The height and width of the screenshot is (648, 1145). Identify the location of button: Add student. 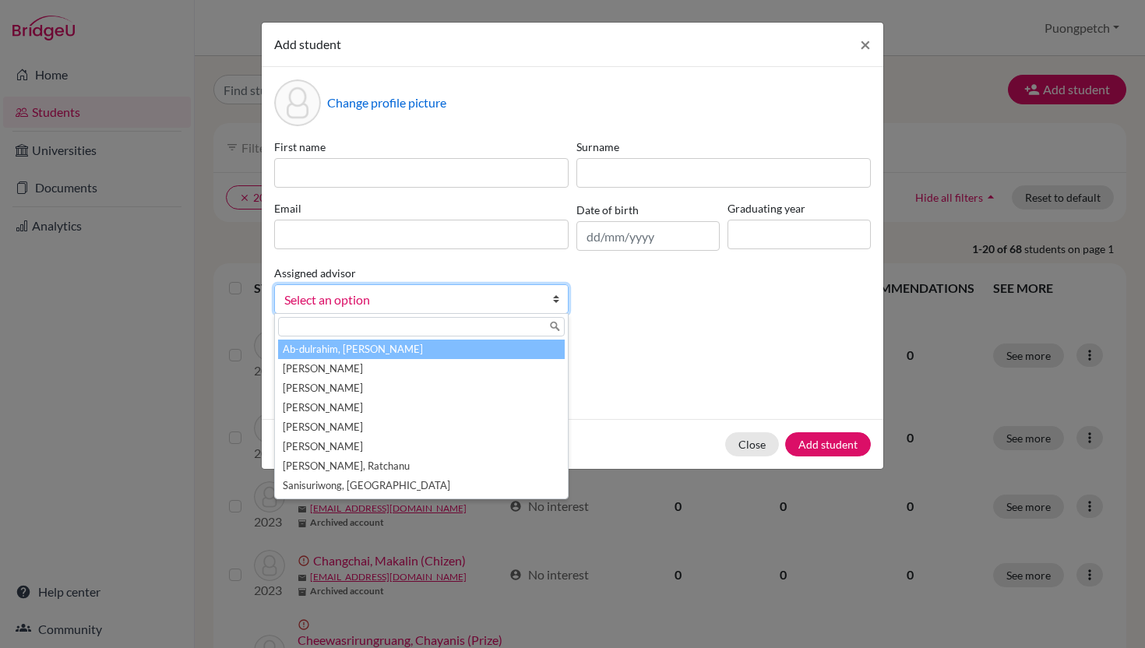
(828, 444).